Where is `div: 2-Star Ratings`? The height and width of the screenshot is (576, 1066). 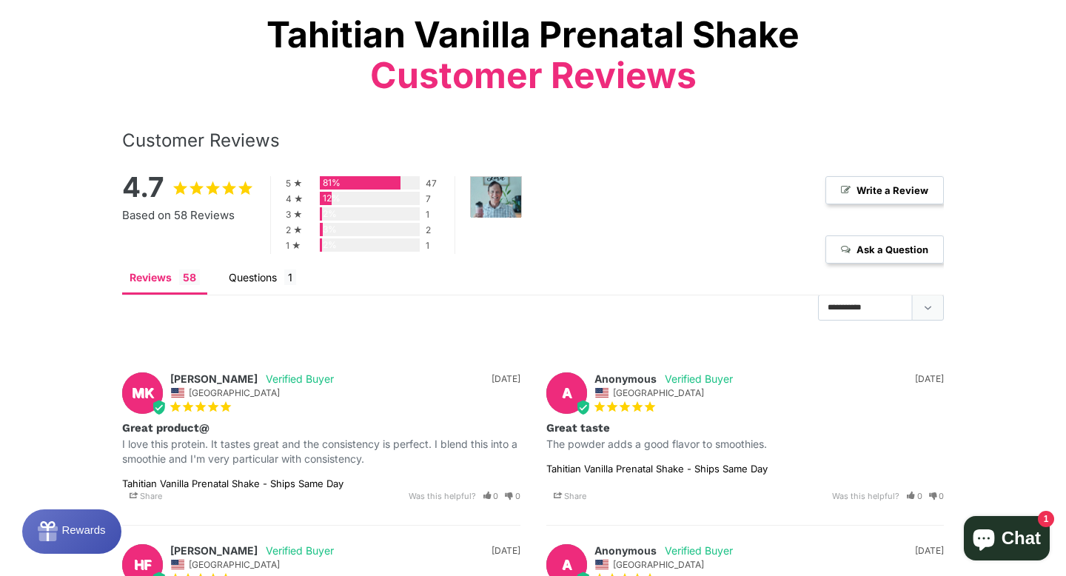 div: 2-Star Ratings is located at coordinates (370, 230).